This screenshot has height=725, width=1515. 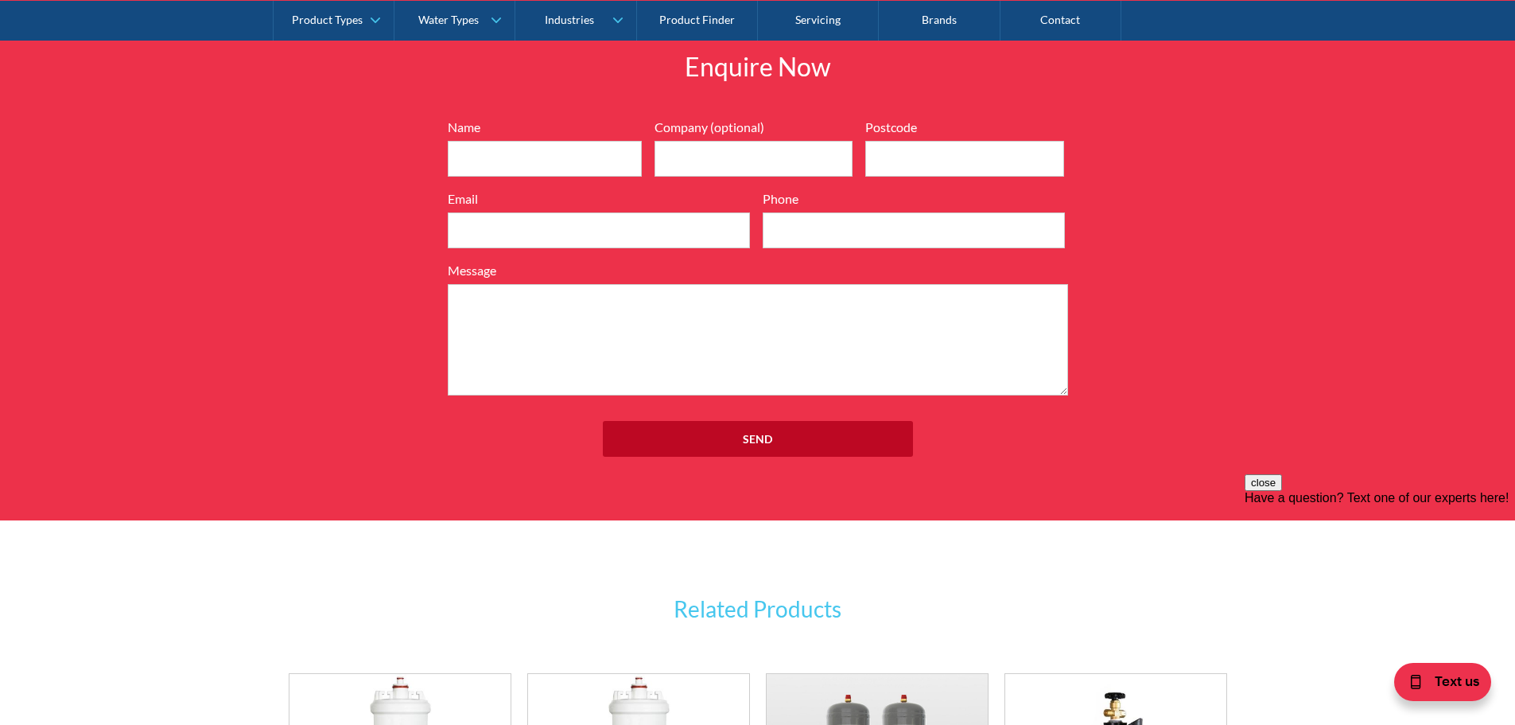 What do you see at coordinates (758, 270) in the screenshot?
I see `label: Message` at bounding box center [758, 270].